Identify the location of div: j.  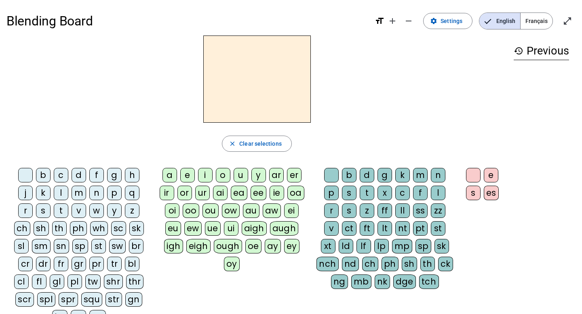
(25, 193).